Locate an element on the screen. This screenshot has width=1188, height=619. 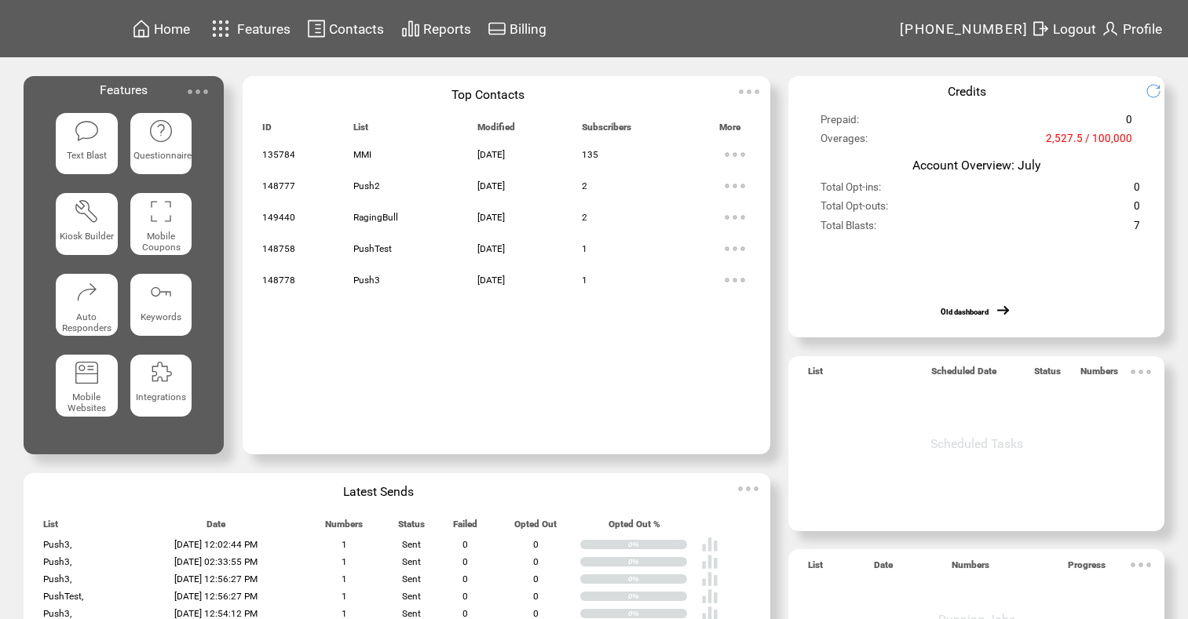
span: Home is located at coordinates (172, 29).